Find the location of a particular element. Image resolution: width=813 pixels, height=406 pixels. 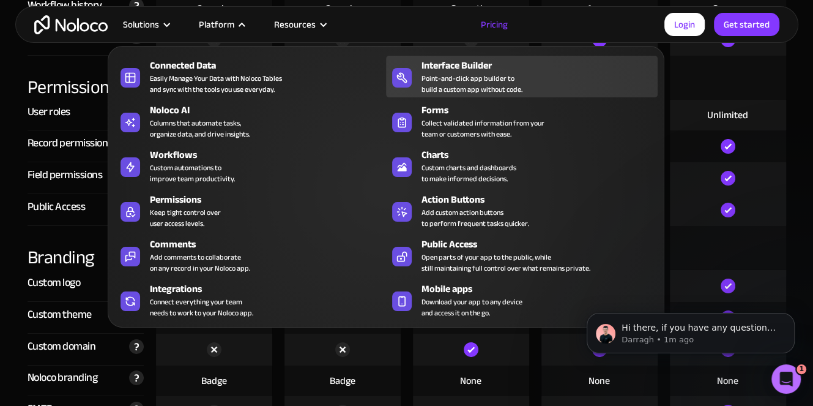

a: Action ButtonsAdd custom action buttonsto perform frequent tasks quicker. is located at coordinates (522, 210).